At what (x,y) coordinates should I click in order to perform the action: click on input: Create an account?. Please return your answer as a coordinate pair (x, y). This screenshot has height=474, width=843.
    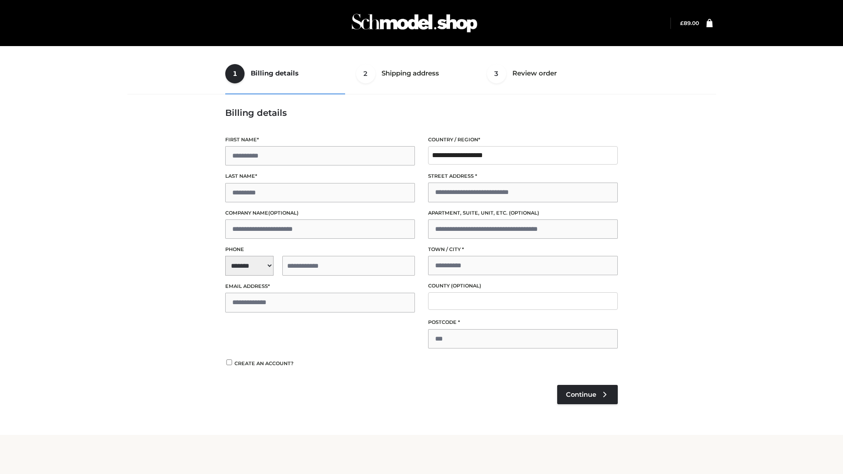
    Looking at the image, I should click on (229, 362).